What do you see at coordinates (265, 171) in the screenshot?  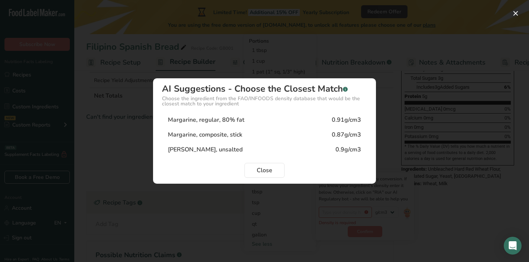 I see `button: Close` at bounding box center [265, 171].